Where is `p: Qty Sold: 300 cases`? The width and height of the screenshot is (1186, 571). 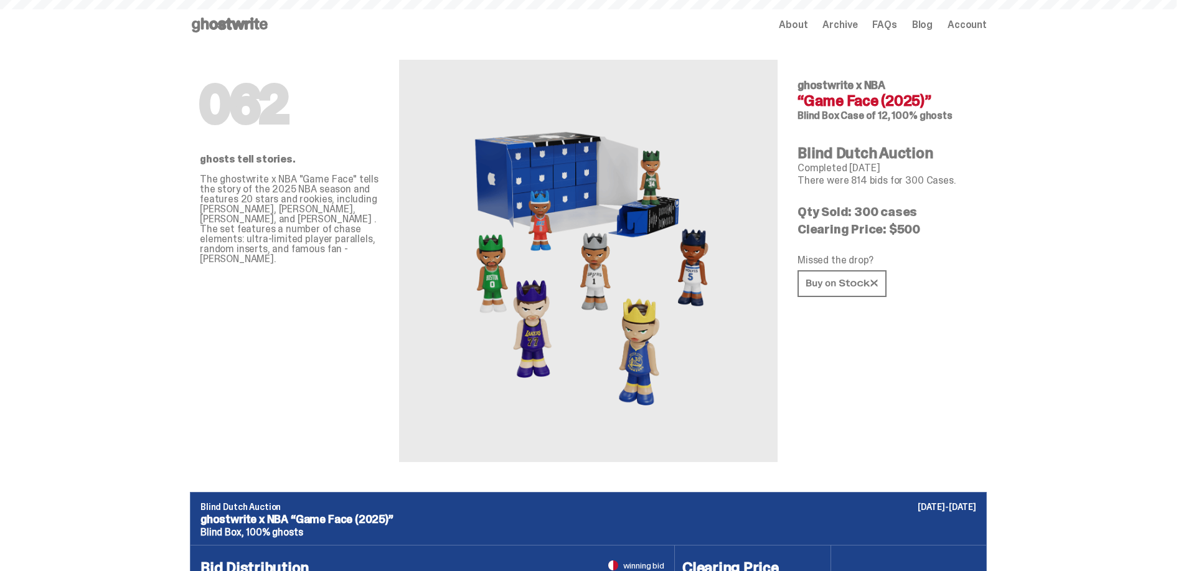 p: Qty Sold: 300 cases is located at coordinates (887, 212).